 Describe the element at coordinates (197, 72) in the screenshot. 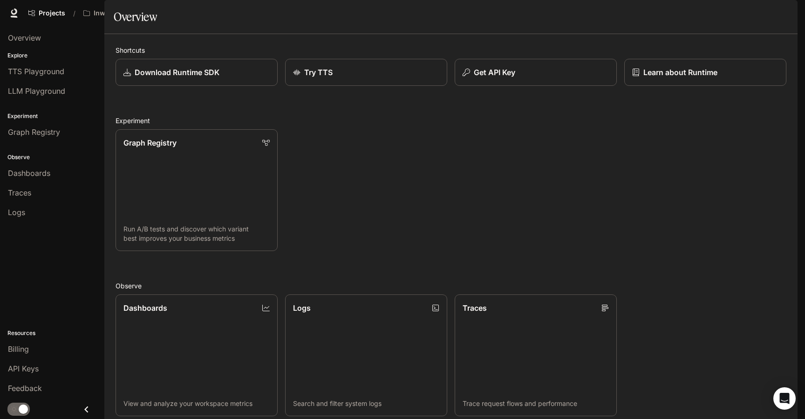

I see `a: Download Runtime SDK` at that location.